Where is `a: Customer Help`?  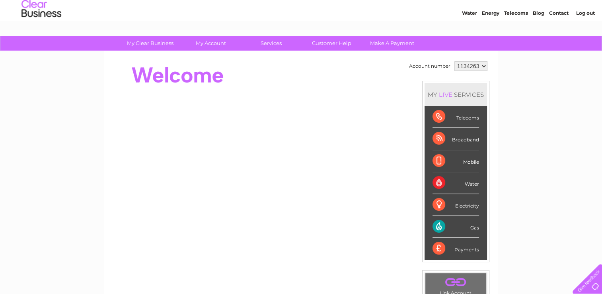
a: Customer Help is located at coordinates (332, 43).